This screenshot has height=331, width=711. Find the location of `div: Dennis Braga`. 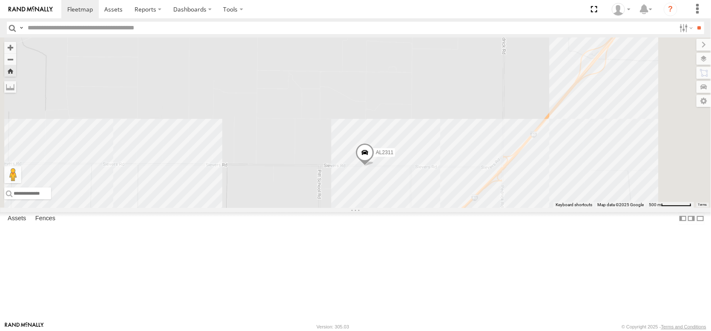

div: Dennis Braga is located at coordinates (621, 9).